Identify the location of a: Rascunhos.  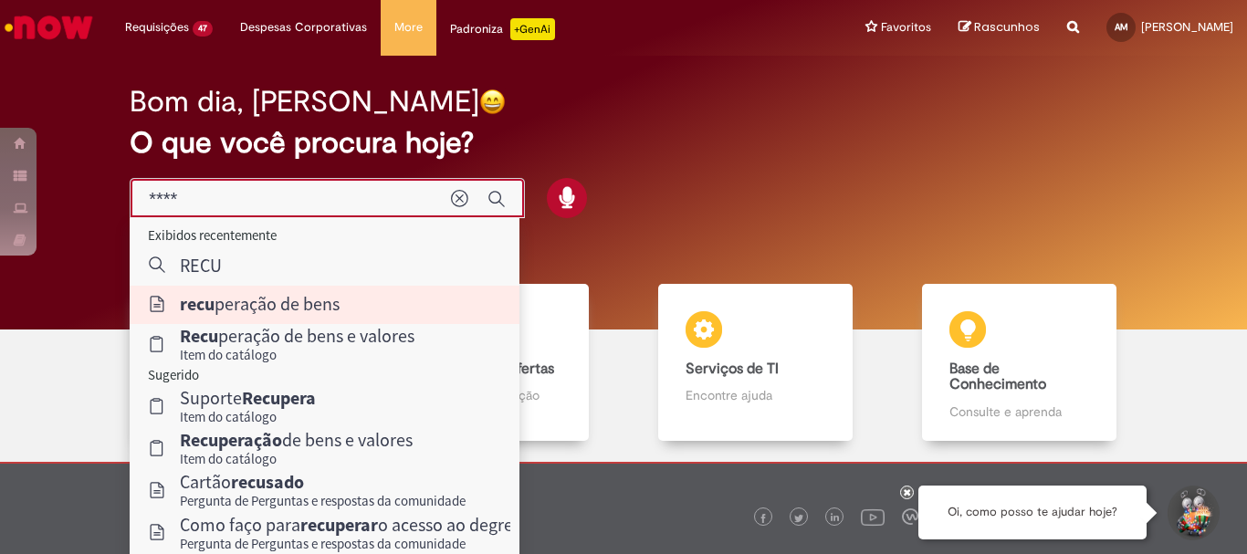
(999, 27).